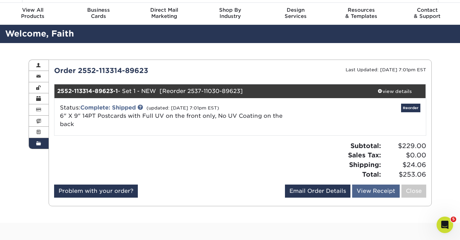 This screenshot has width=460, height=240. I want to click on span: Design, so click(296, 10).